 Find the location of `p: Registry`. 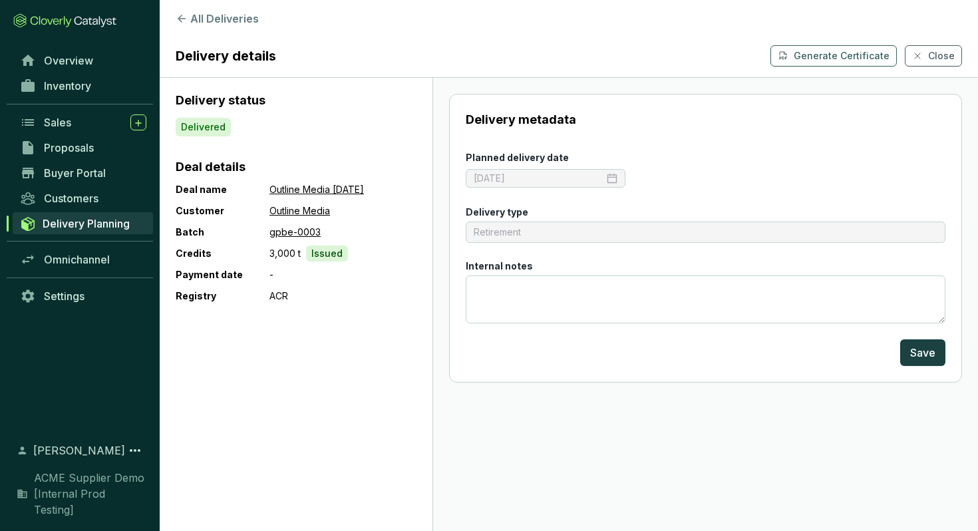

p: Registry is located at coordinates (222, 296).